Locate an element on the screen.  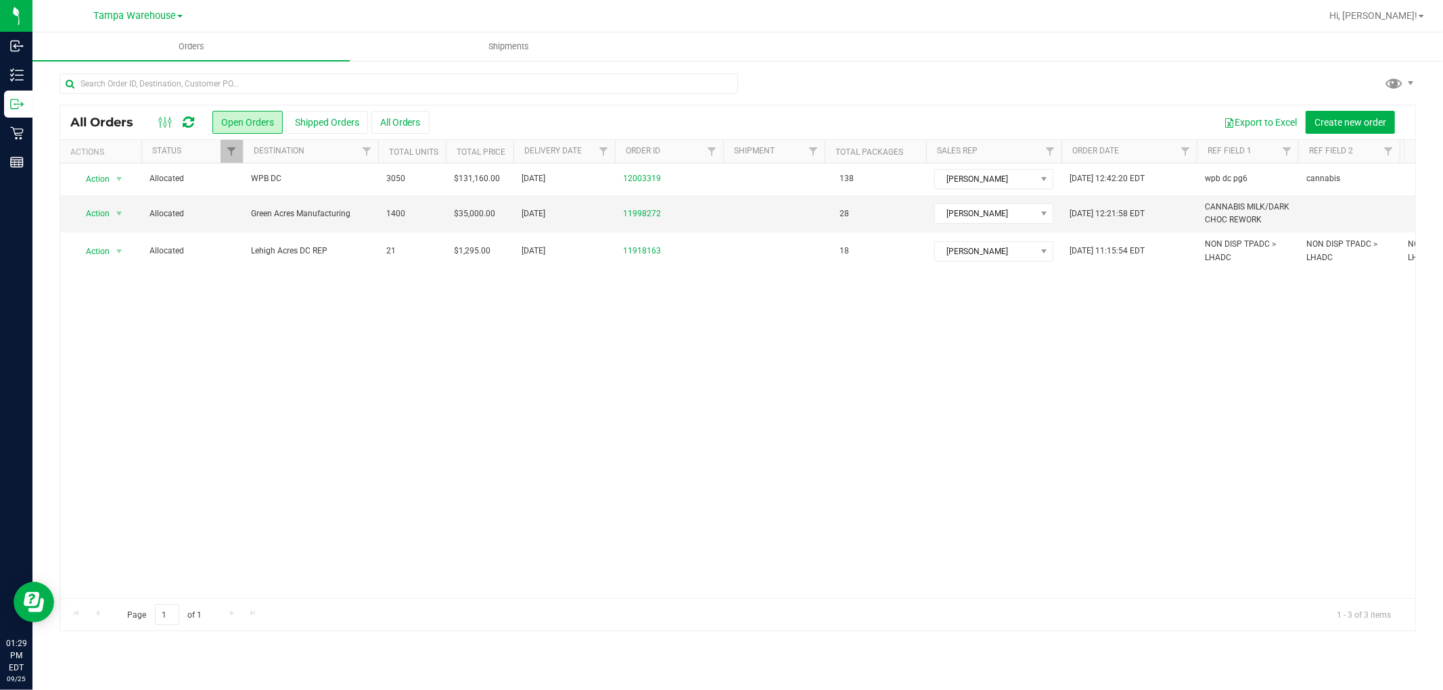
inline-svg: Outbound is located at coordinates (17, 104).